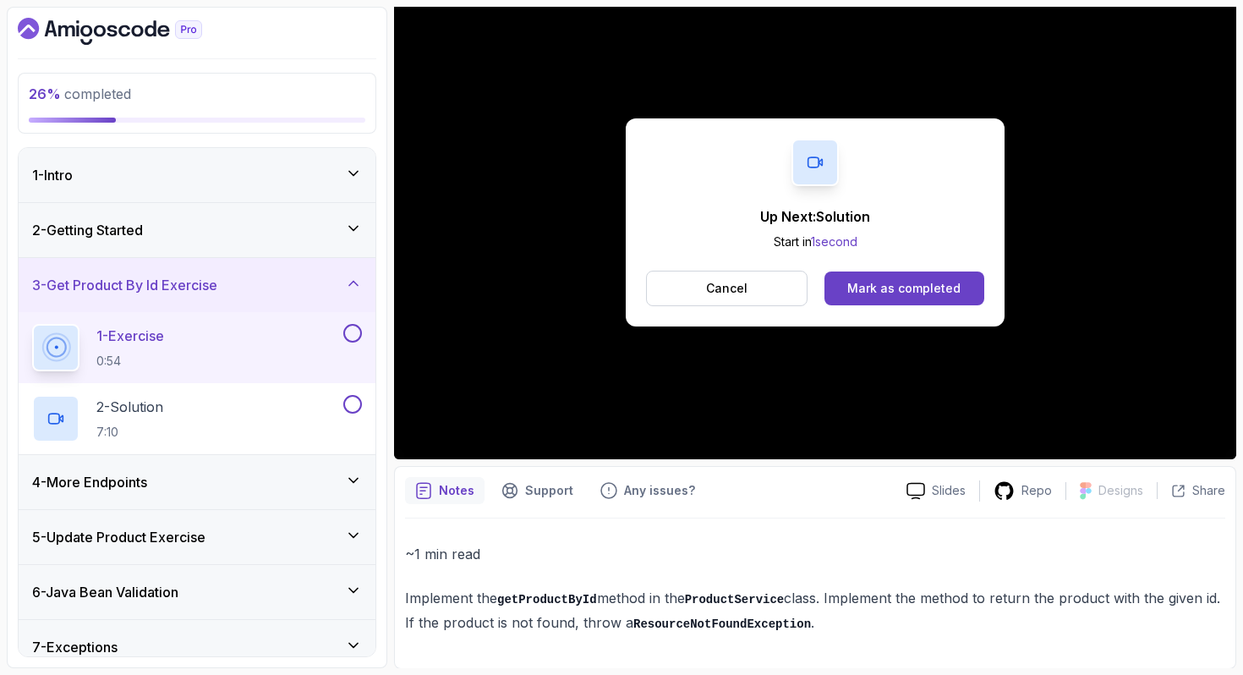 This screenshot has height=675, width=1243. Describe the element at coordinates (79, 94) in the screenshot. I see `span: completed` at that location.